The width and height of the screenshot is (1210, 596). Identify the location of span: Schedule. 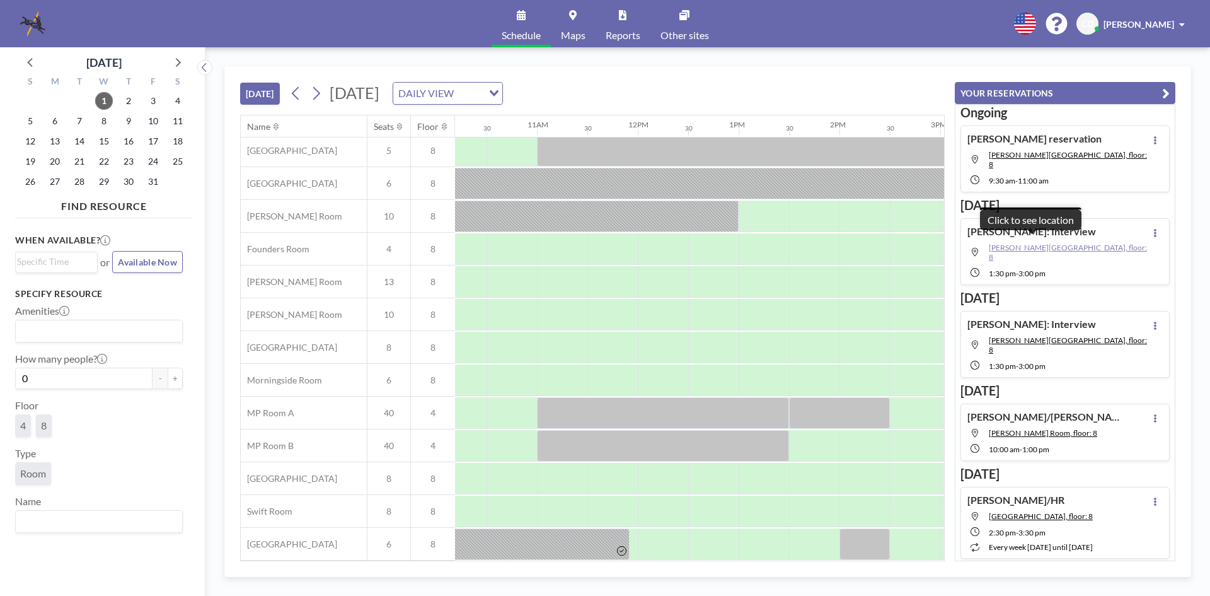
(521, 35).